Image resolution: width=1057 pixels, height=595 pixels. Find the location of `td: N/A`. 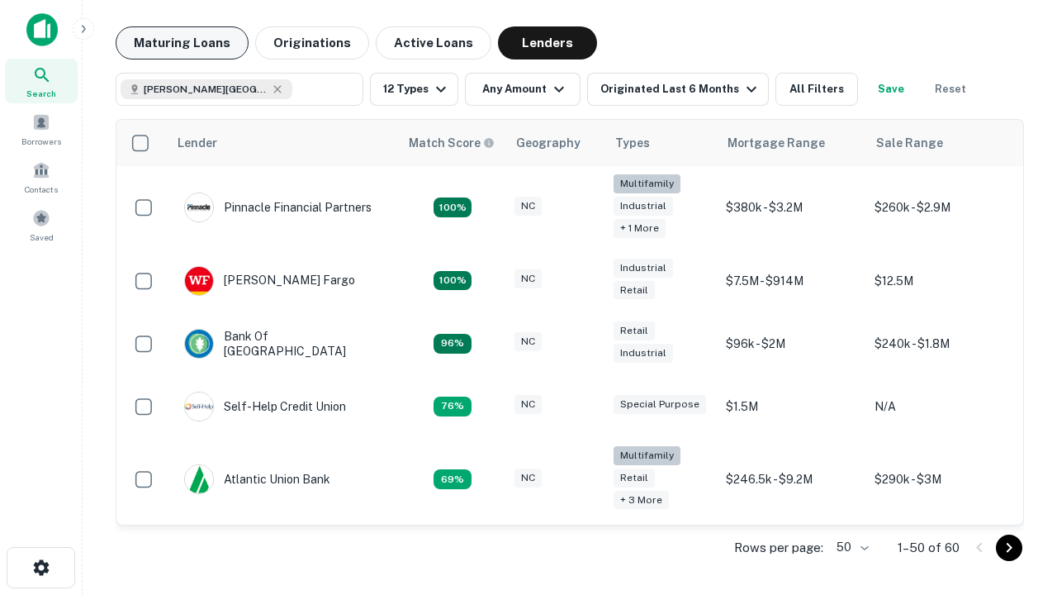

td: N/A is located at coordinates (941, 406).